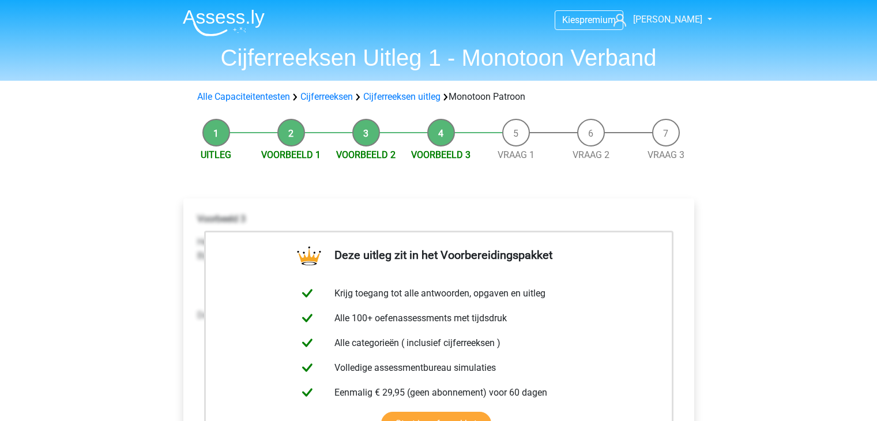 Image resolution: width=877 pixels, height=421 pixels. I want to click on img: Monotonous_Example_3.png, so click(296, 285).